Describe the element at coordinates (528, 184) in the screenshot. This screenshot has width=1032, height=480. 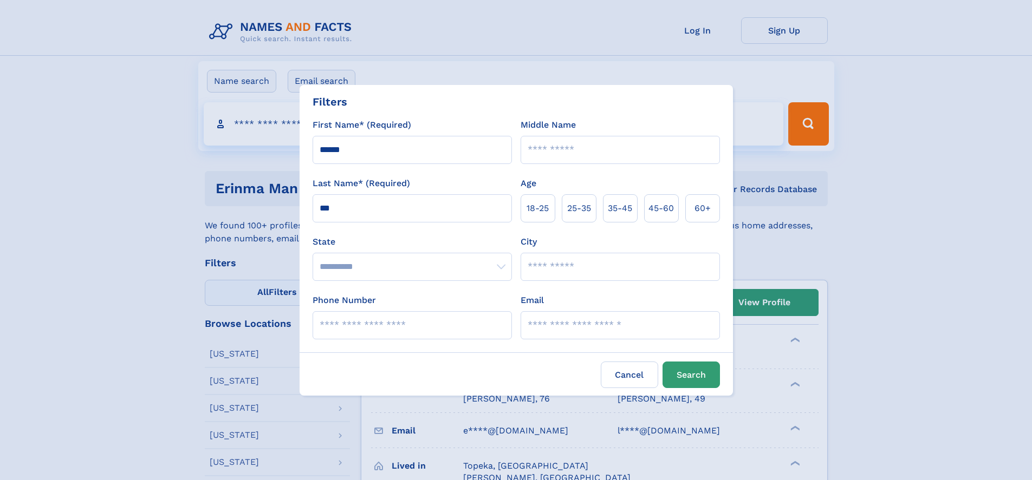
I see `label: Age` at that location.